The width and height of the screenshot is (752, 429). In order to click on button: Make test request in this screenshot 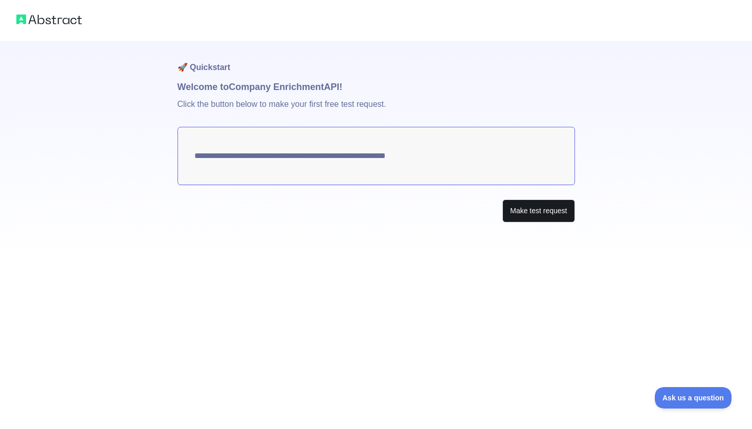, I will do `click(538, 211)`.